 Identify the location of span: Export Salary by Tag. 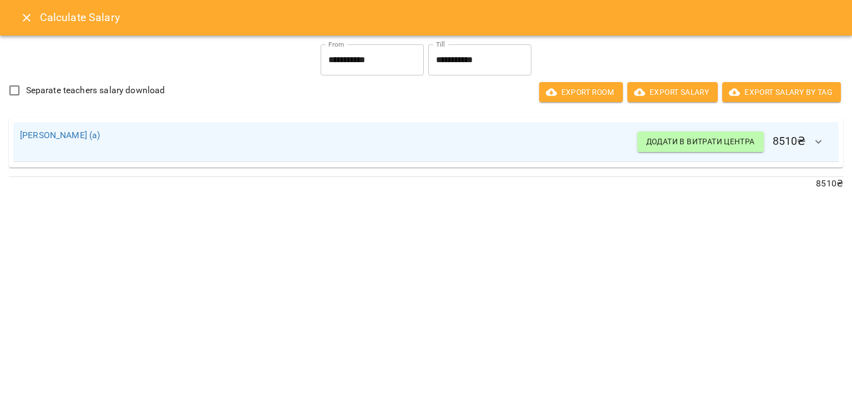
(781, 92).